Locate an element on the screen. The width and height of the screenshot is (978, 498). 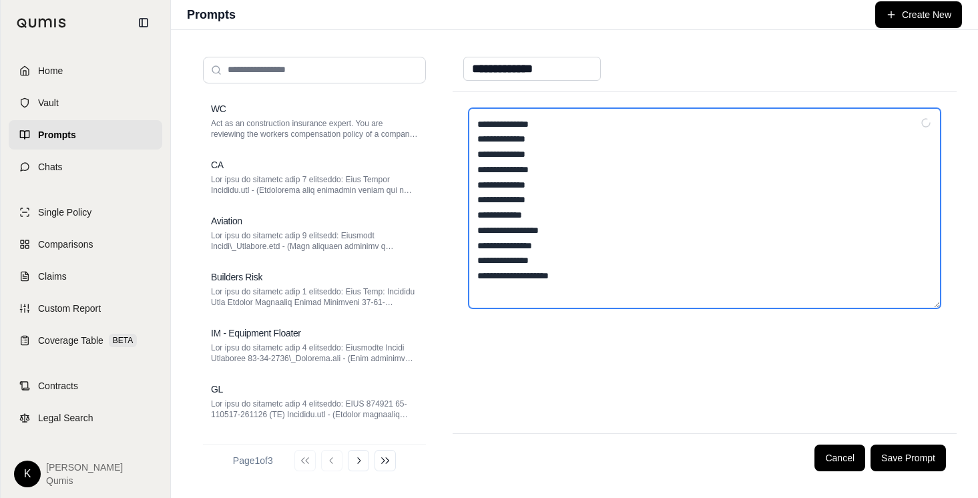
p: Act as an construction insurance expert. You are reviewing the workers compensation policy of a c... is located at coordinates (315, 129).